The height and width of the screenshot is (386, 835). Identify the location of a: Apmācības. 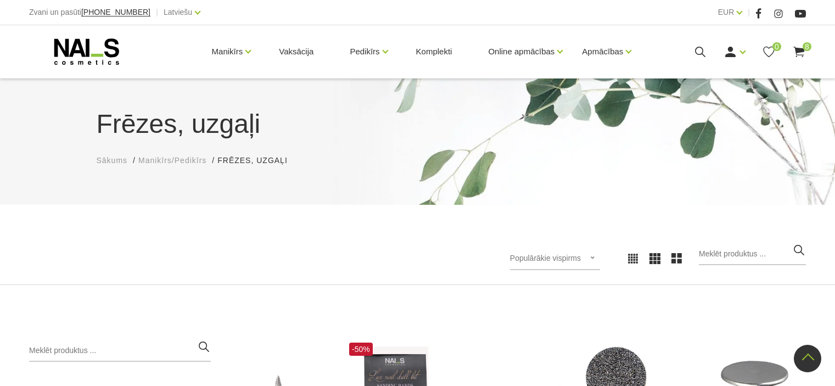
(602, 52).